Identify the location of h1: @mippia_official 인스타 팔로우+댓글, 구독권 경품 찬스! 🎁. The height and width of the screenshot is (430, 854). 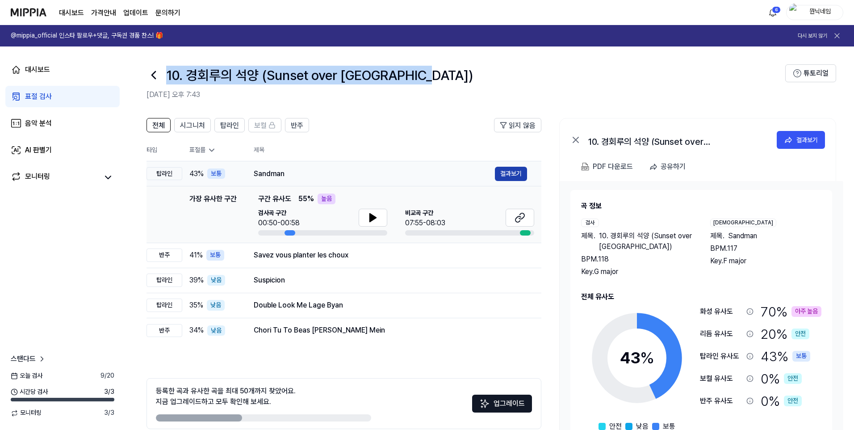
(87, 36).